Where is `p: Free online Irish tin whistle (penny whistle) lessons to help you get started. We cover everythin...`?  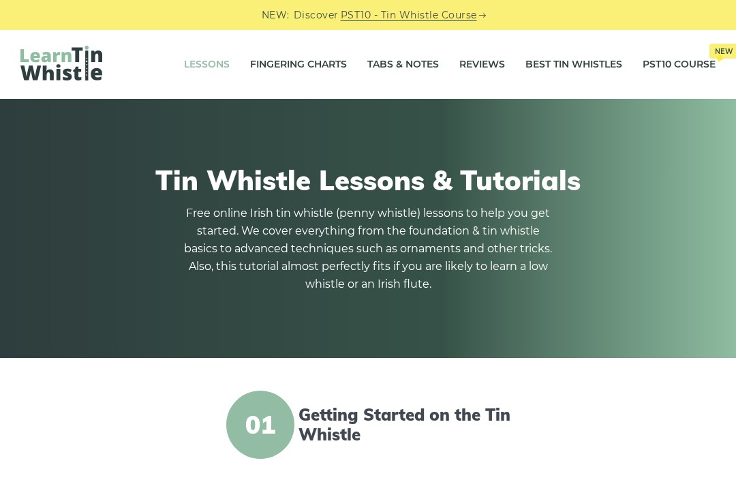
p: Free online Irish tin whistle (penny whistle) lessons to help you get started. We cover everythin... is located at coordinates (368, 249).